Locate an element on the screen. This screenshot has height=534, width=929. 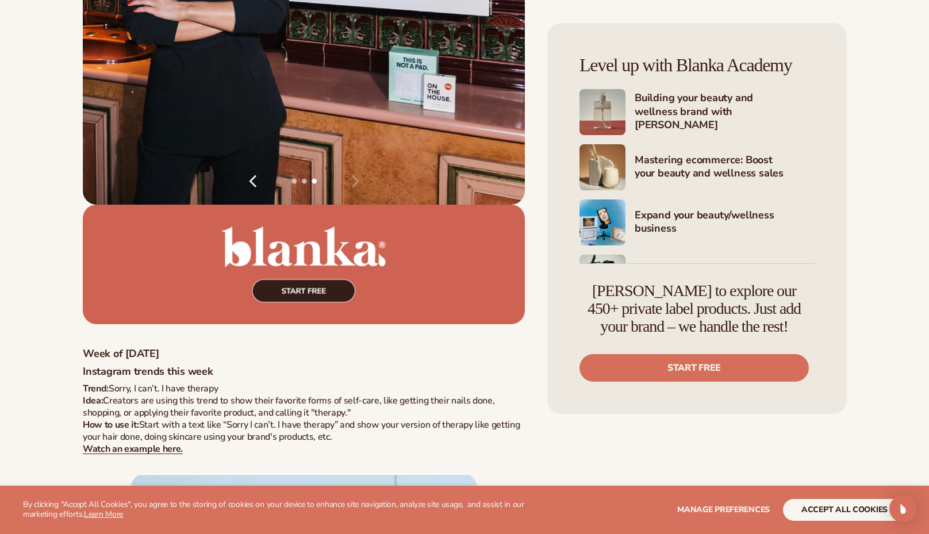
p: Sorry, I can’t. I have therapy Creators are using this trend to show their favorite forms of self... is located at coordinates (304, 419).